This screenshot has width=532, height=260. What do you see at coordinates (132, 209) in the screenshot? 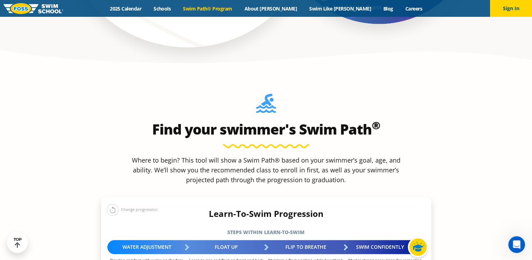
I see `div: Change progression` at bounding box center [132, 209].